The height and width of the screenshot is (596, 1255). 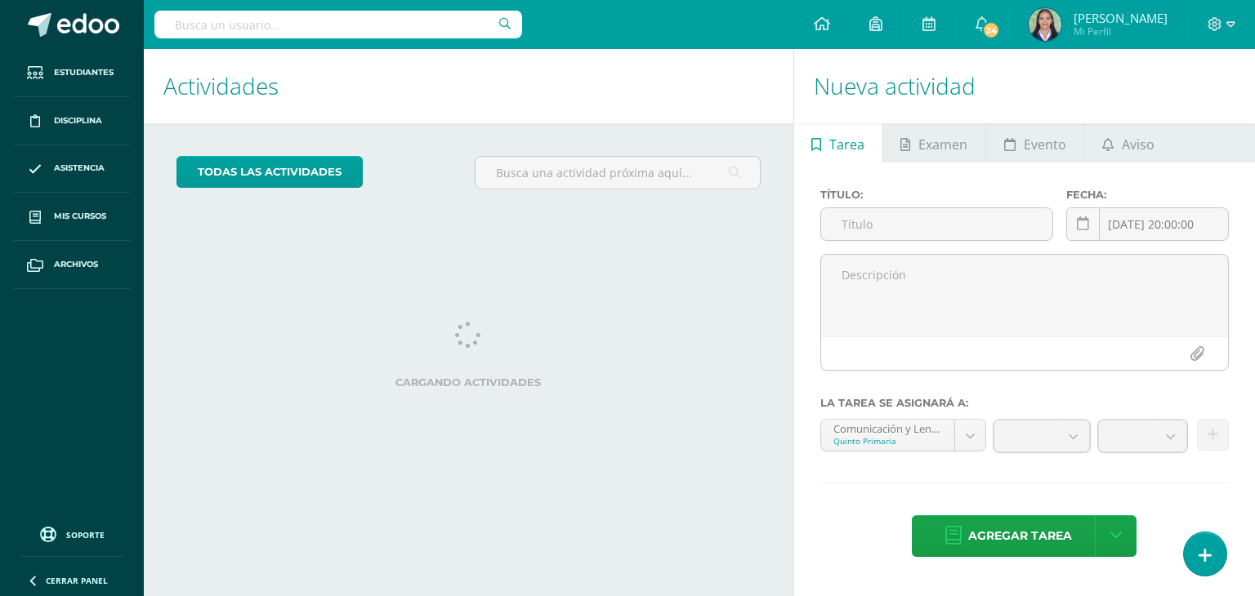 What do you see at coordinates (934, 143) in the screenshot?
I see `a: Examen` at bounding box center [934, 143].